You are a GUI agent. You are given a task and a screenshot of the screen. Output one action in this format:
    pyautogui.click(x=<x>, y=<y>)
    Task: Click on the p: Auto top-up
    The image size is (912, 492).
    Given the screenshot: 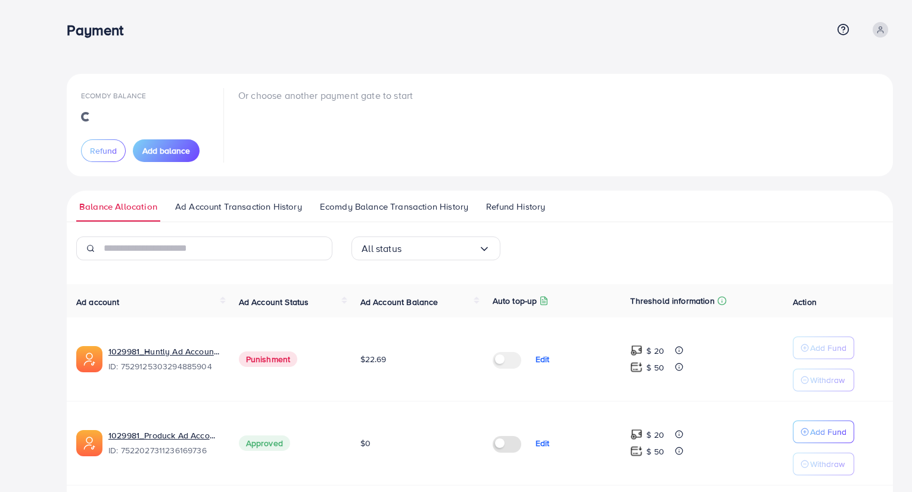 What is the action you would take?
    pyautogui.click(x=515, y=301)
    